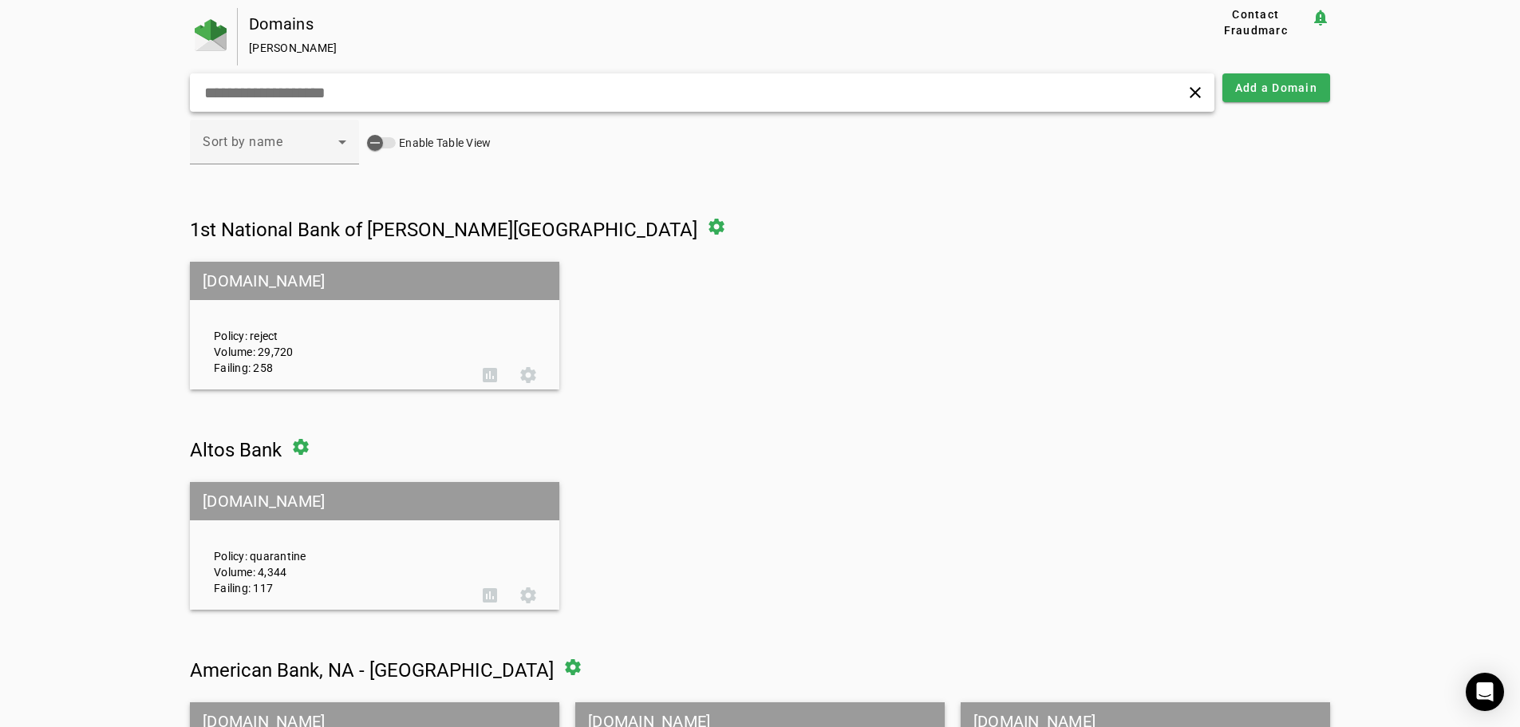 This screenshot has width=1520, height=727. Describe the element at coordinates (760, 37) in the screenshot. I see `app-page-header: Domains` at that location.